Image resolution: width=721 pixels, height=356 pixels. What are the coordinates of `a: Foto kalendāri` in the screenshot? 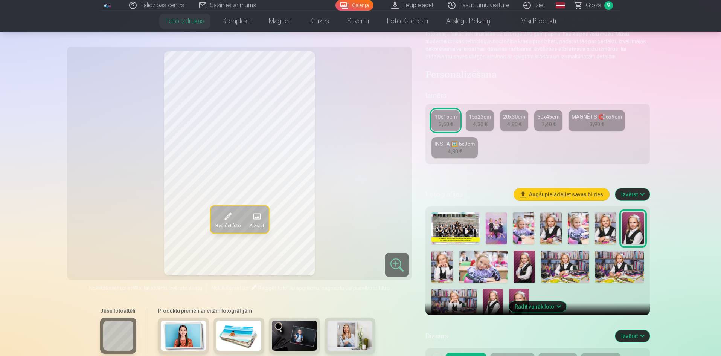 It's located at (407, 21).